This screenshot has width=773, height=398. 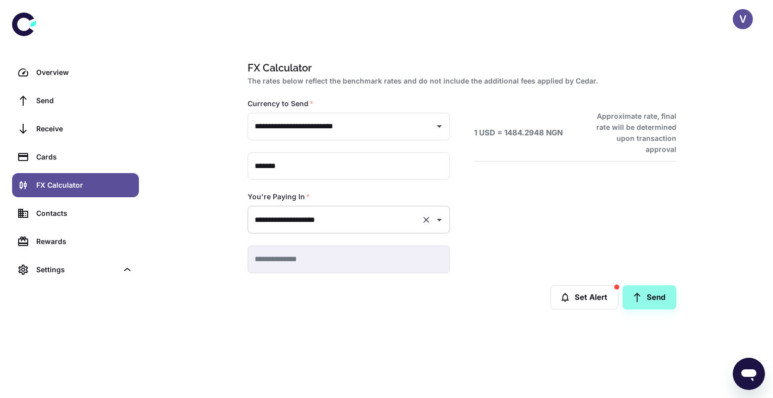 I want to click on a: Overview, so click(x=76, y=73).